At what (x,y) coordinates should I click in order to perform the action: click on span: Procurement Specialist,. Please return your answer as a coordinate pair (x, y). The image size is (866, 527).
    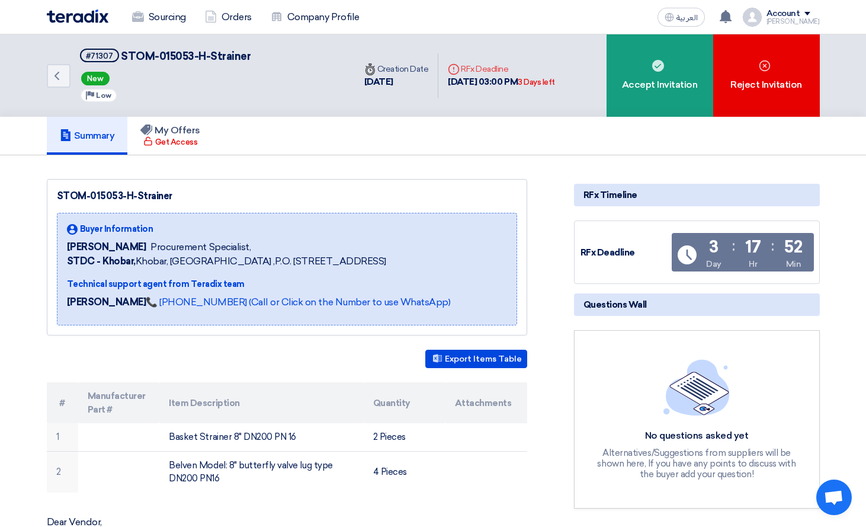
    Looking at the image, I should click on (200, 247).